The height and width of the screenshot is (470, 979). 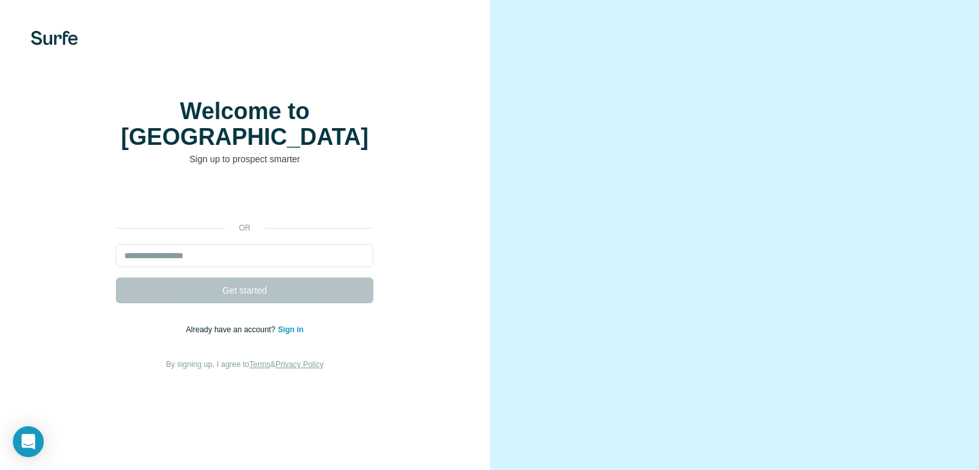 What do you see at coordinates (260, 364) in the screenshot?
I see `a: Terms` at bounding box center [260, 364].